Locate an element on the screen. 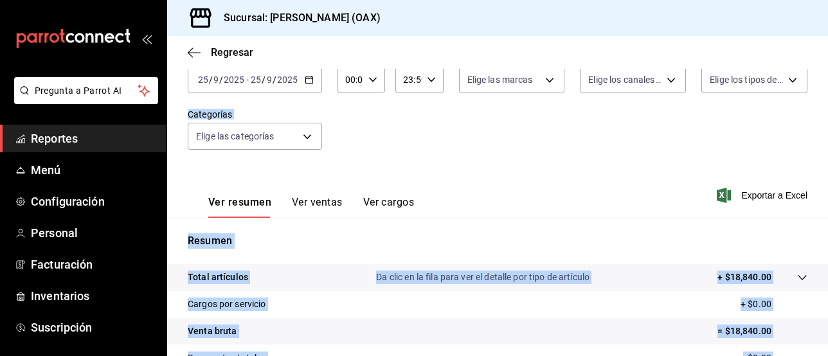 This screenshot has height=356, width=828. a: Pregunta a Parrot AI is located at coordinates (84, 100).